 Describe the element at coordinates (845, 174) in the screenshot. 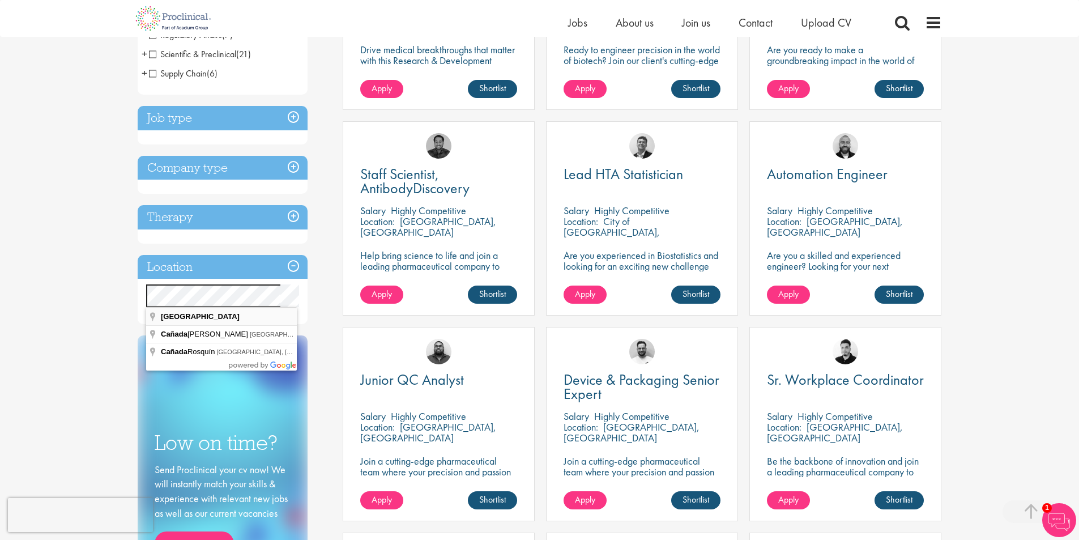

I see `a: Automation Engineer` at that location.